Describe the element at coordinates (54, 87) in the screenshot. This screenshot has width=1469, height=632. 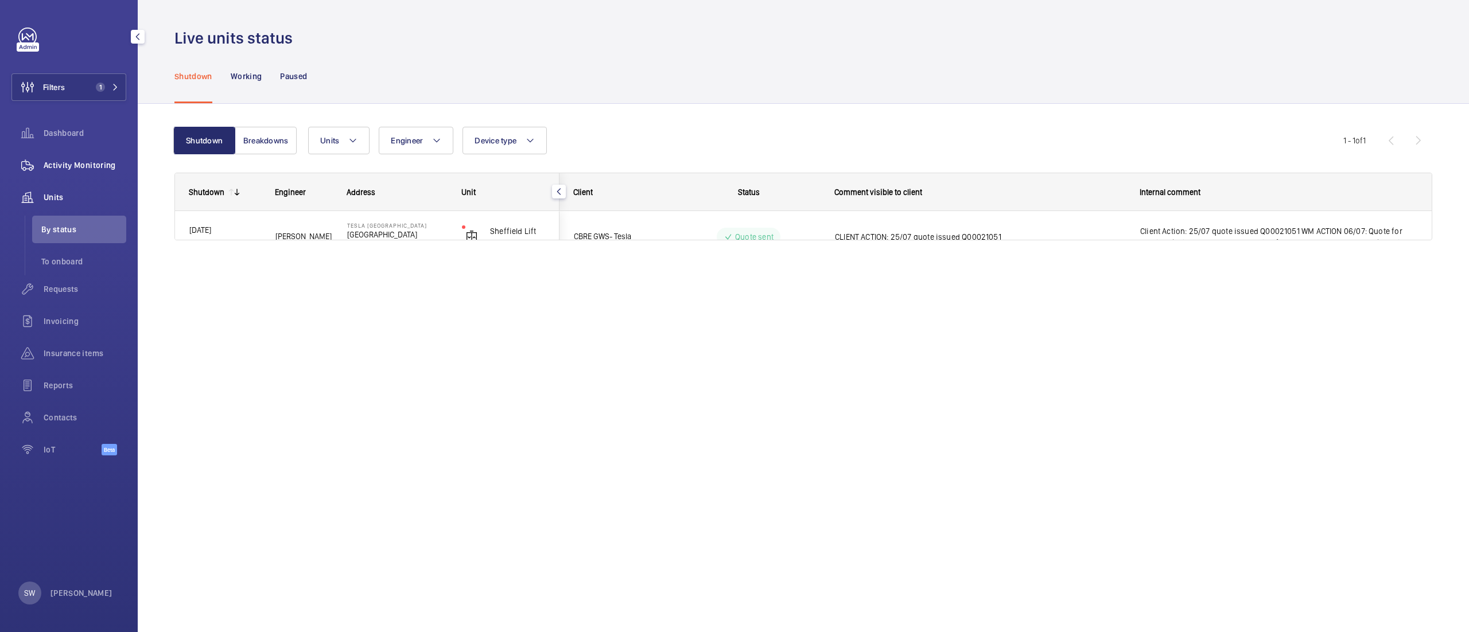
I see `span: Filters` at that location.